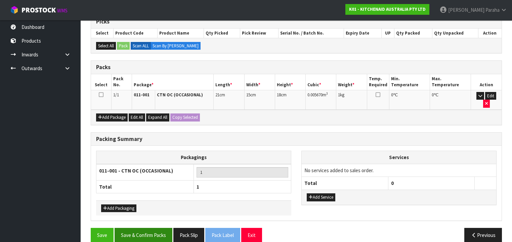 Image resolution: width=512 pixels, height=242 pixels. What do you see at coordinates (14, 10) in the screenshot?
I see `img: cube-alt.png` at bounding box center [14, 10].